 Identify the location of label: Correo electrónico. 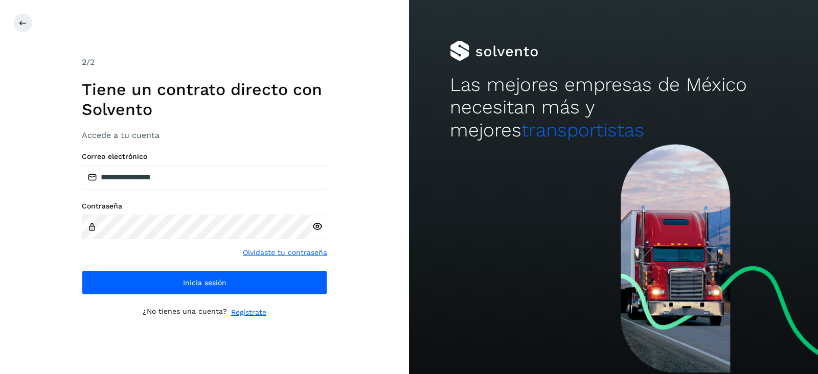
(205, 156).